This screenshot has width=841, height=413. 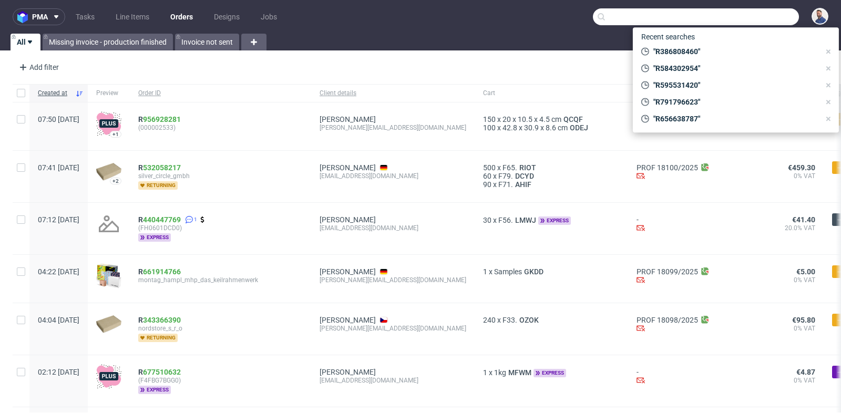 What do you see at coordinates (734, 85) in the screenshot?
I see `span: "R595531420"` at bounding box center [734, 85].